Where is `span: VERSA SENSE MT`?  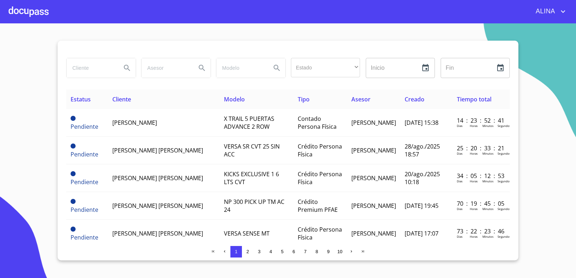
span: VERSA SENSE MT is located at coordinates (247, 234).